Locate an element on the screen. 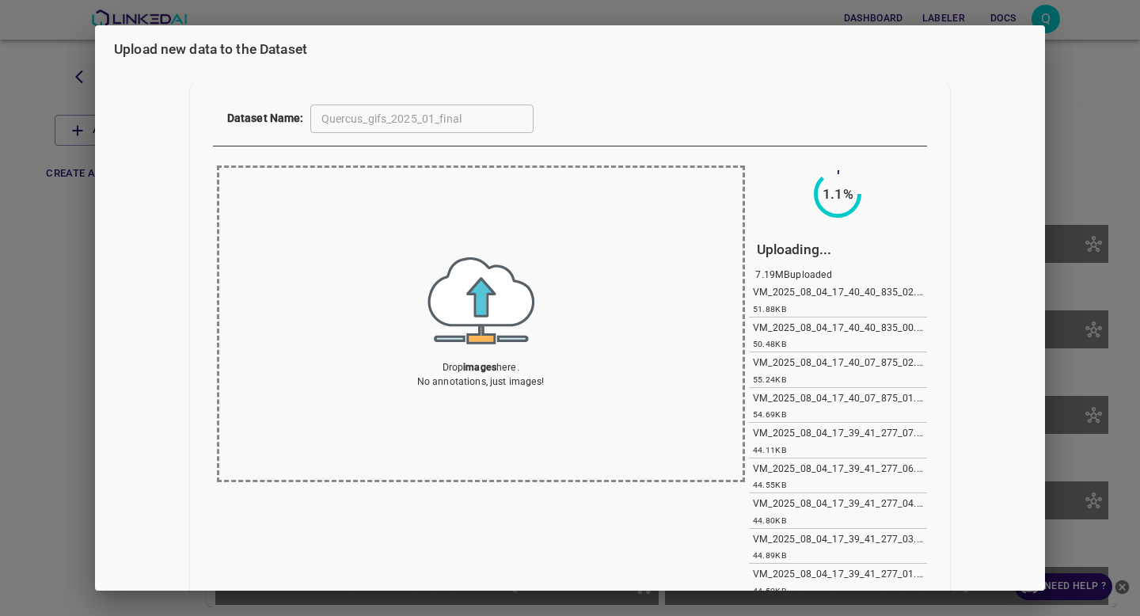  input: Enter dataset name is located at coordinates (422, 118).